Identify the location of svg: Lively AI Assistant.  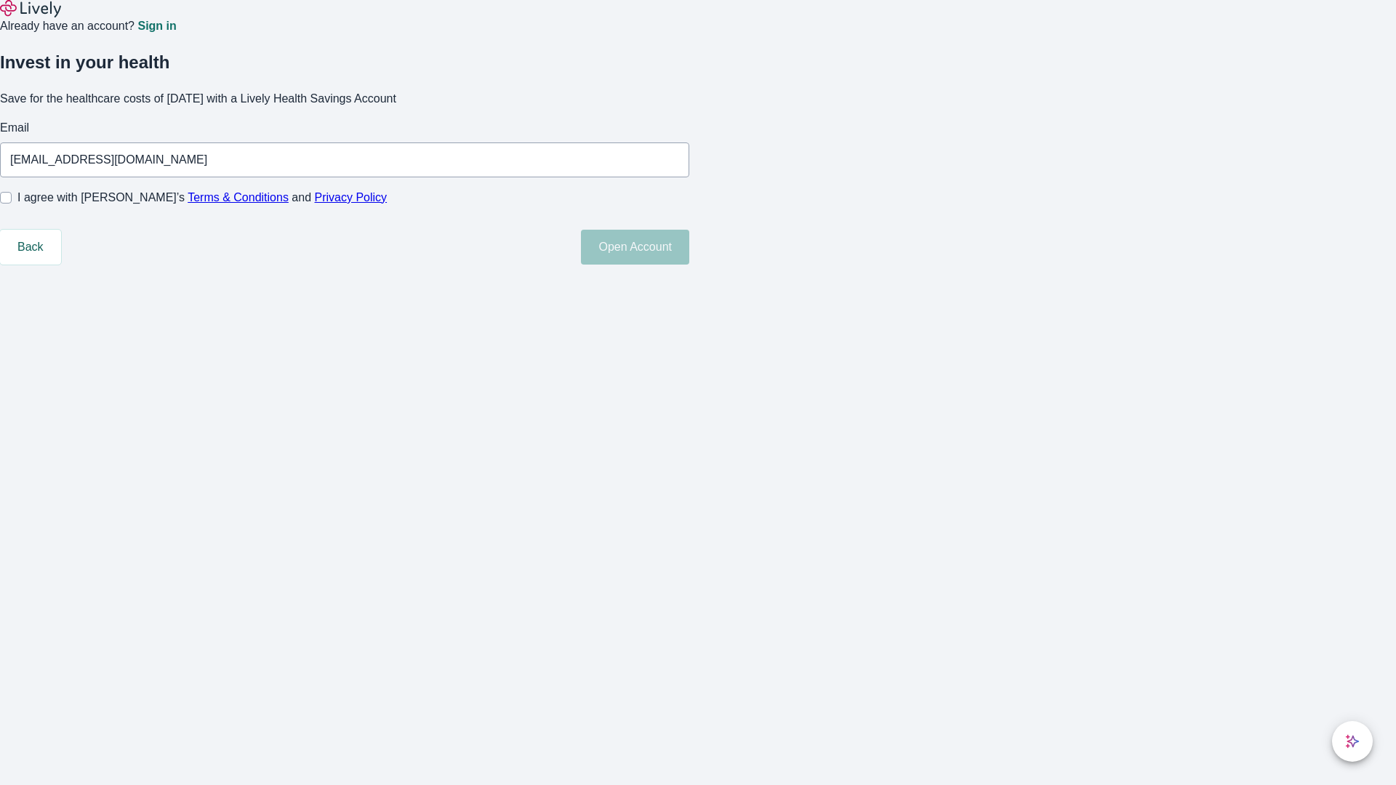
(1352, 741).